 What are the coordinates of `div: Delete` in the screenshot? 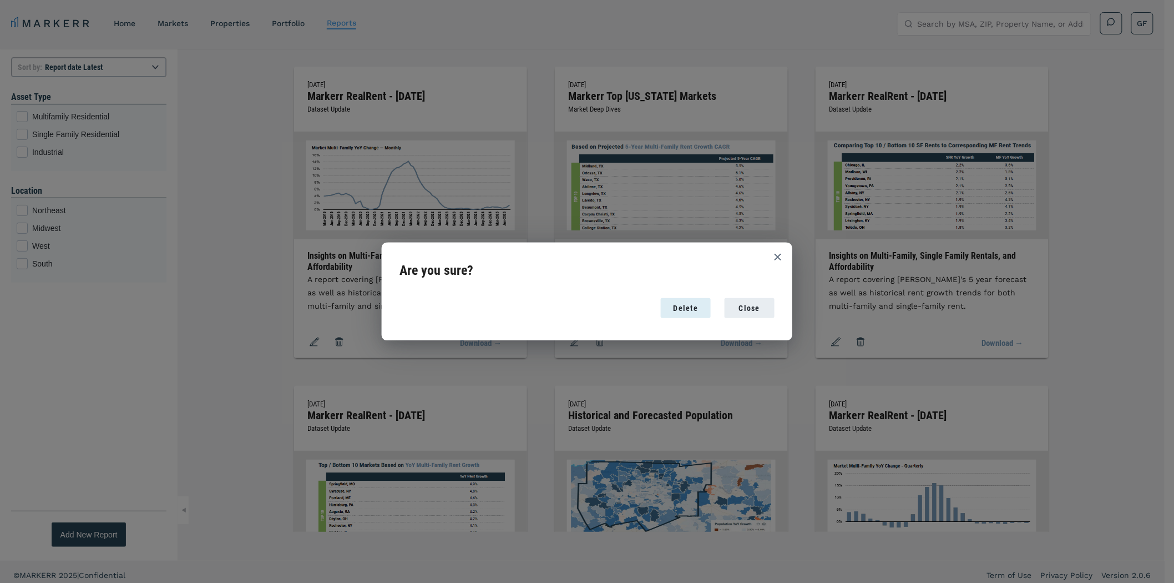 It's located at (686, 308).